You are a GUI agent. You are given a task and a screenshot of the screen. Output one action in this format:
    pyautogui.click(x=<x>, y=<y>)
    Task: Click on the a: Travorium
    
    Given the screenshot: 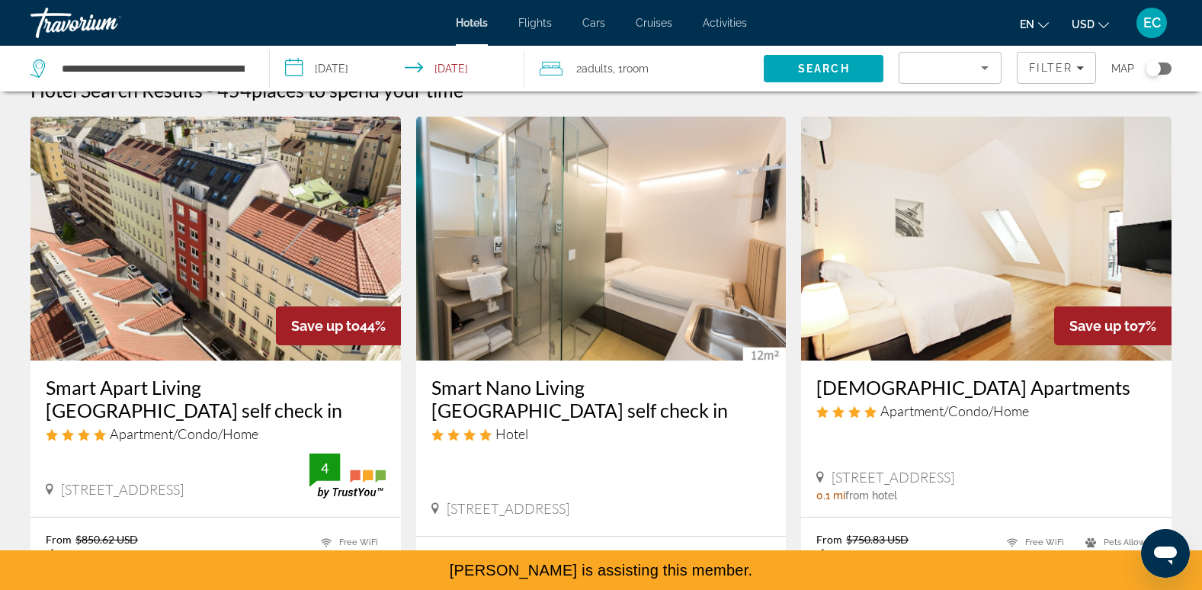 What is the action you would take?
    pyautogui.click(x=107, y=23)
    